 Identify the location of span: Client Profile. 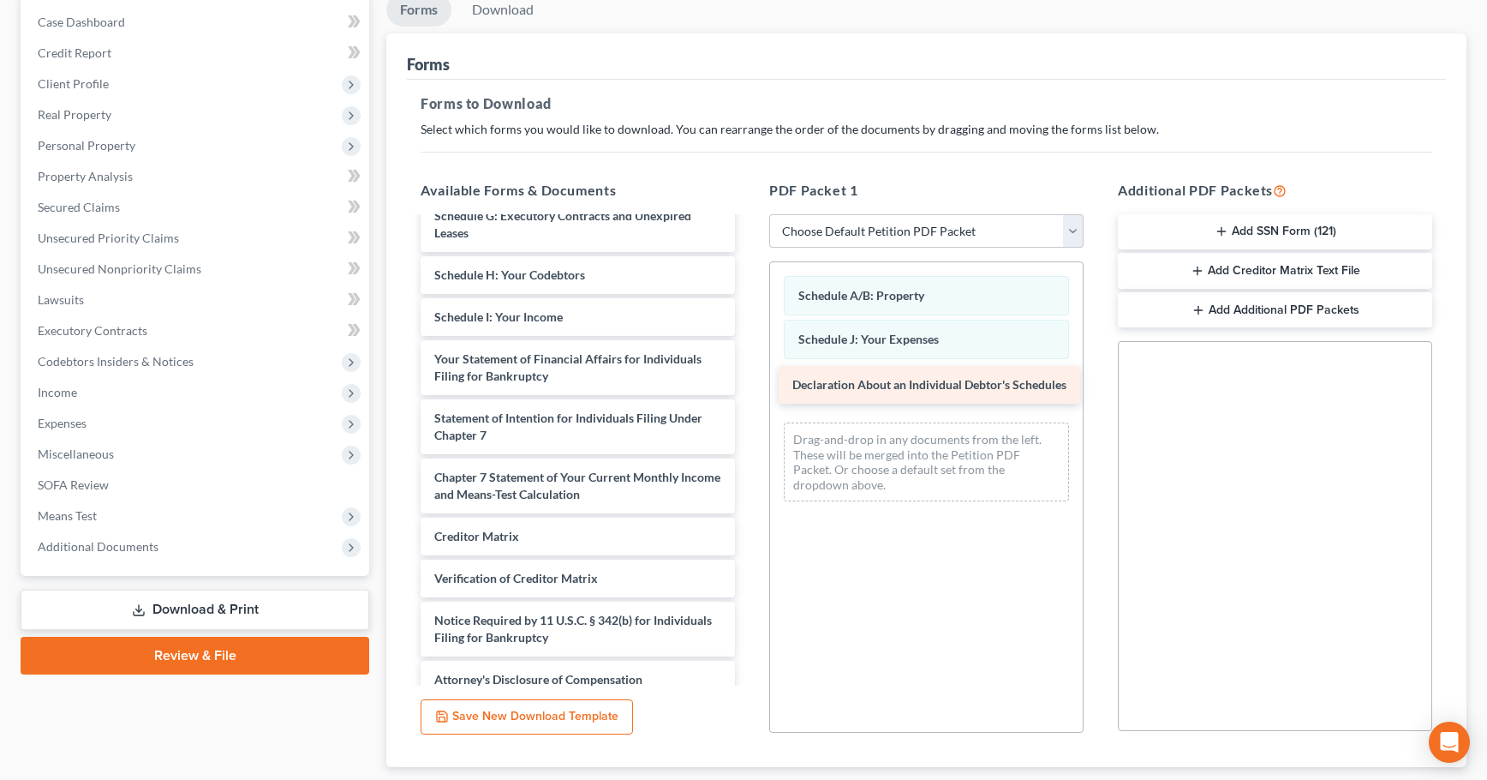
(73, 83).